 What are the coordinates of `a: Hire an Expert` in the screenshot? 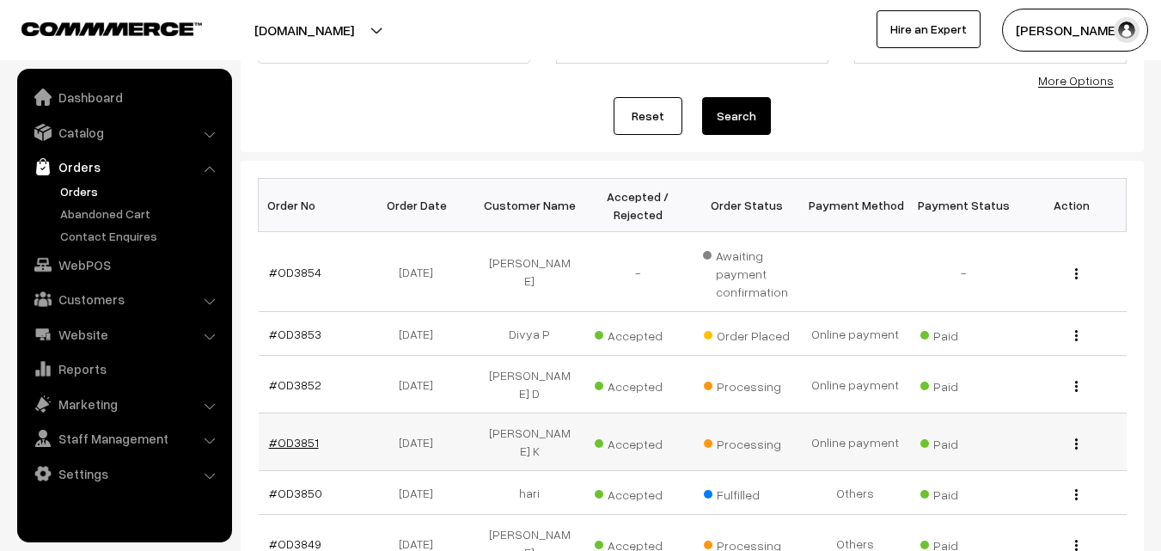 It's located at (928, 29).